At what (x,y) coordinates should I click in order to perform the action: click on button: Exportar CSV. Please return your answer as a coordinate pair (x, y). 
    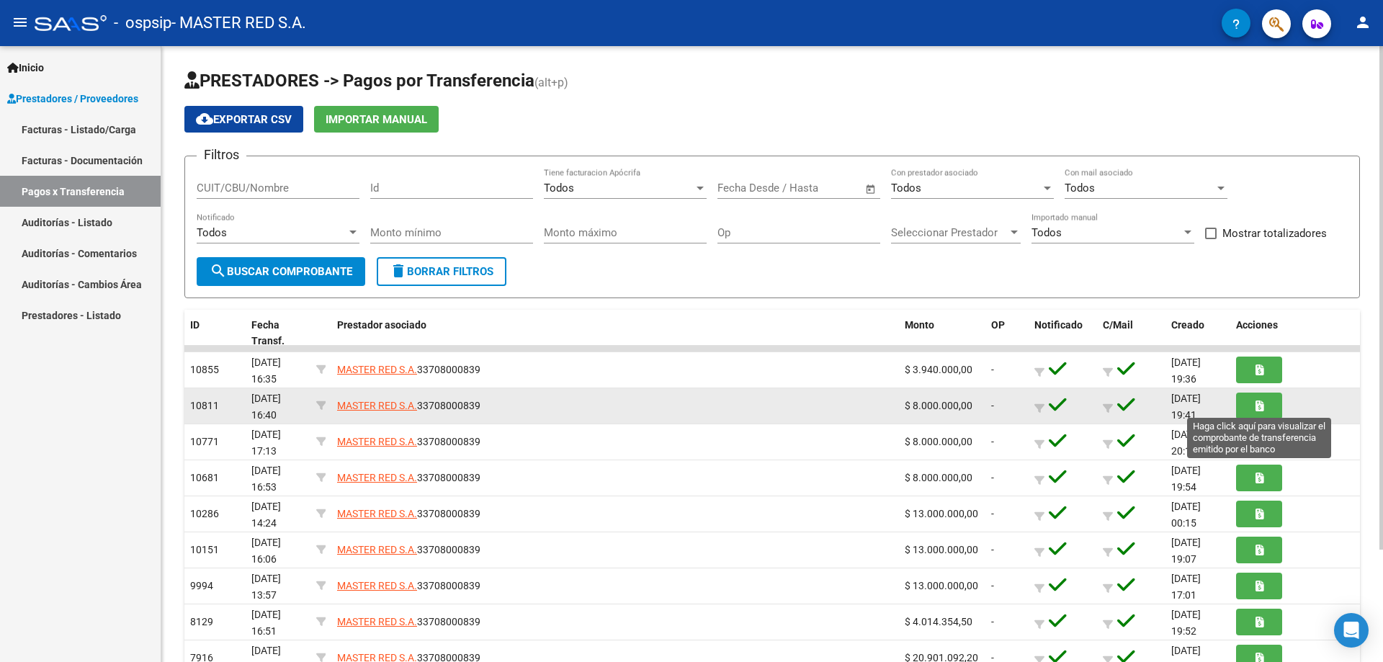
    Looking at the image, I should click on (243, 119).